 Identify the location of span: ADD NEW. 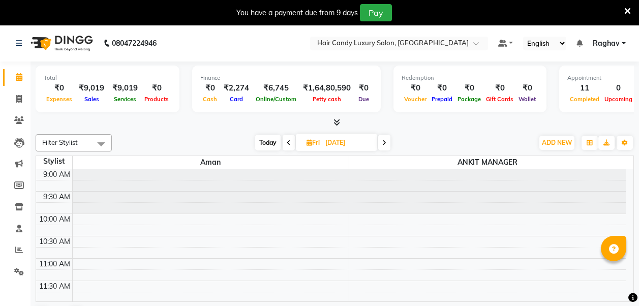
(557, 142).